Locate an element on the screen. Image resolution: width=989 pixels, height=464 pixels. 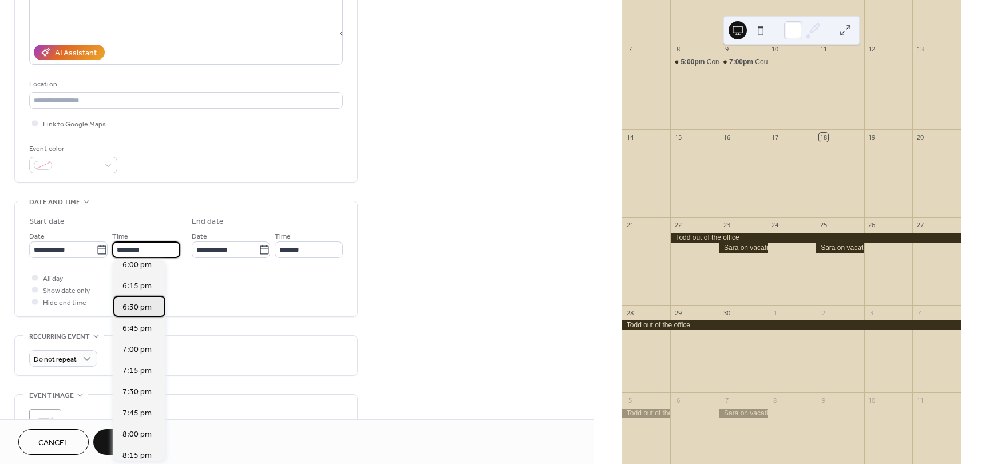
span: 6:00 pm is located at coordinates (137, 265).